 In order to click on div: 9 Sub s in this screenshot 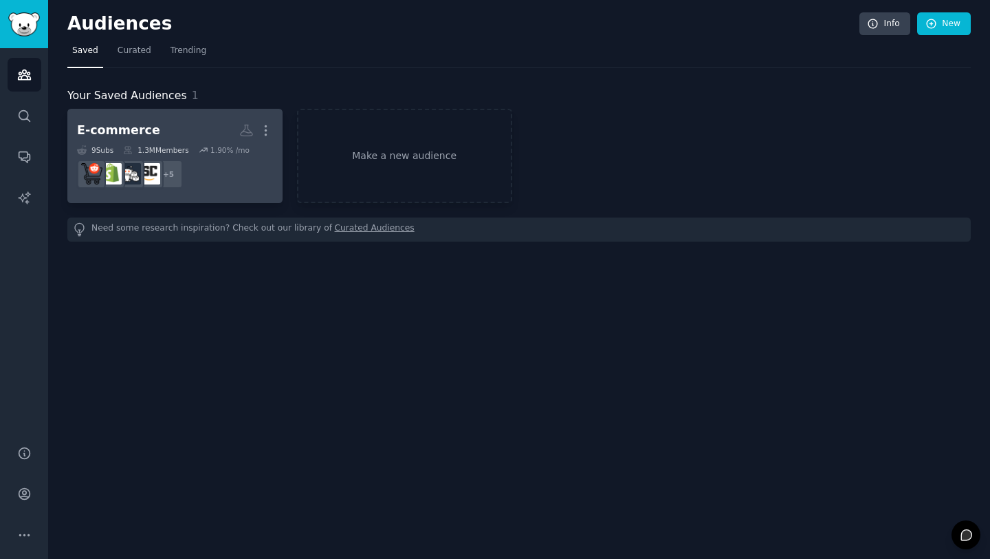, I will do `click(95, 150)`.